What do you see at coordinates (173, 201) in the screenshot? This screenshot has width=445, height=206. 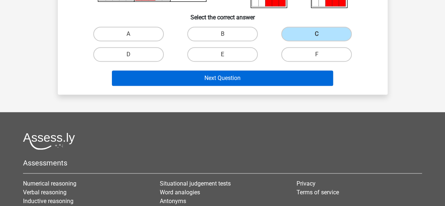 I see `a: Antonyms` at bounding box center [173, 201].